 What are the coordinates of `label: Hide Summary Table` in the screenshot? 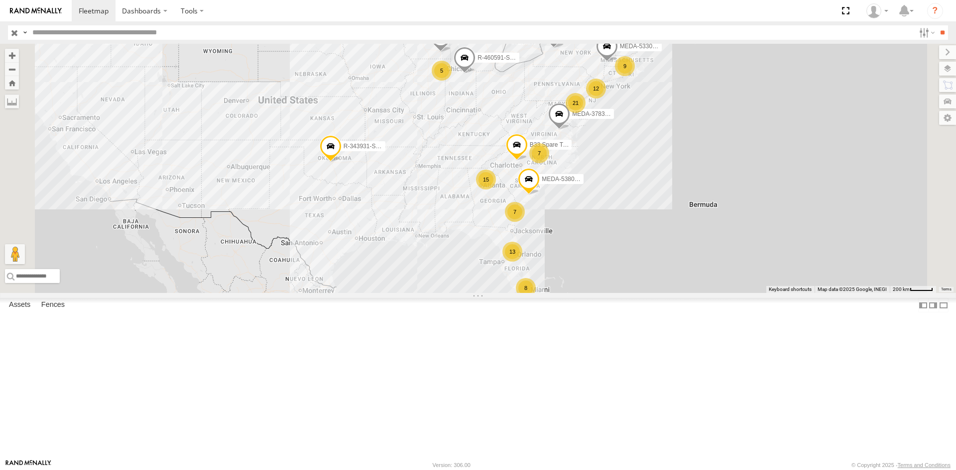 It's located at (943, 305).